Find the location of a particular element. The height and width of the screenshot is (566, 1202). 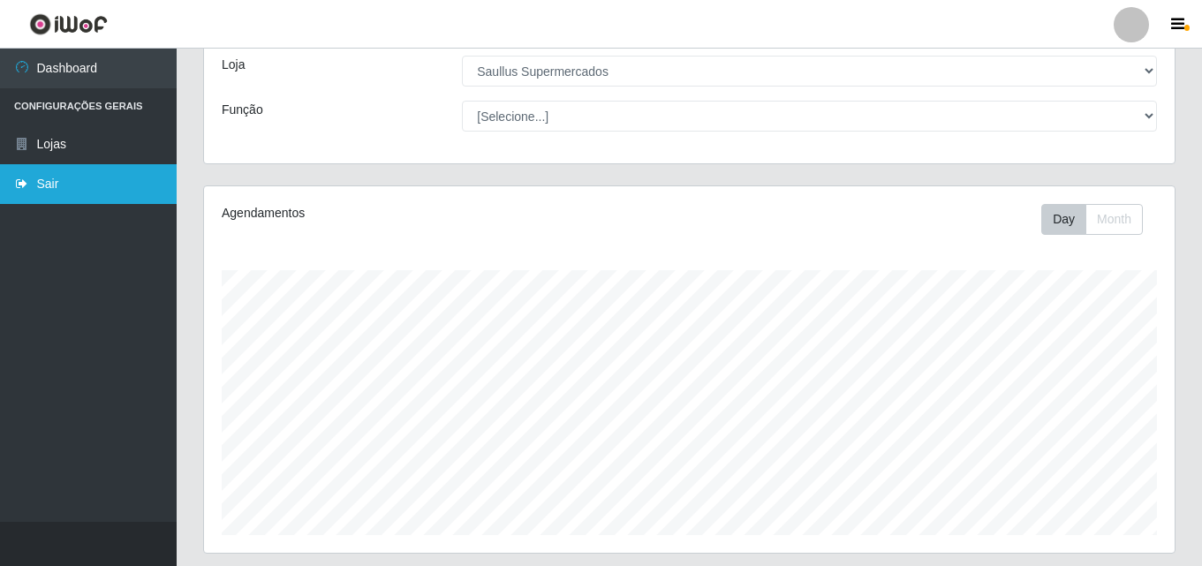

label: Loja is located at coordinates (233, 64).